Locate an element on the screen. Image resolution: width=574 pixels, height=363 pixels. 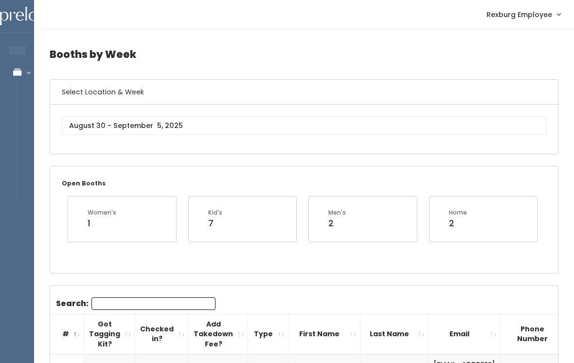
small: Open Booths is located at coordinates (84, 183).